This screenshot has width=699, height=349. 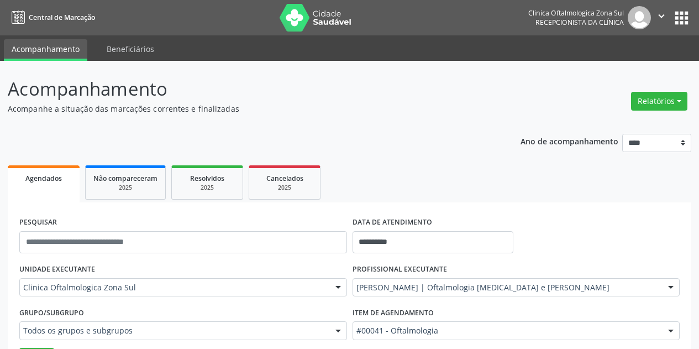 I want to click on a: Central de Marcação, so click(x=51, y=17).